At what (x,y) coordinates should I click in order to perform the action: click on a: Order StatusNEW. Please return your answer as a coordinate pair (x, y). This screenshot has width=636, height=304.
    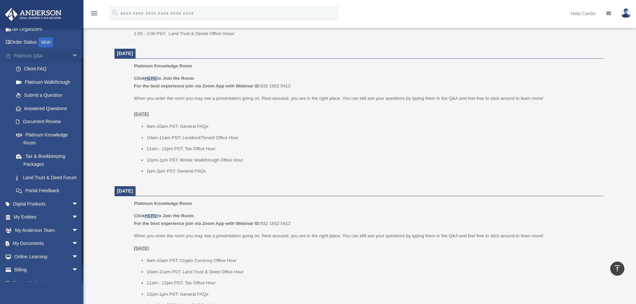
    Looking at the image, I should click on (46, 42).